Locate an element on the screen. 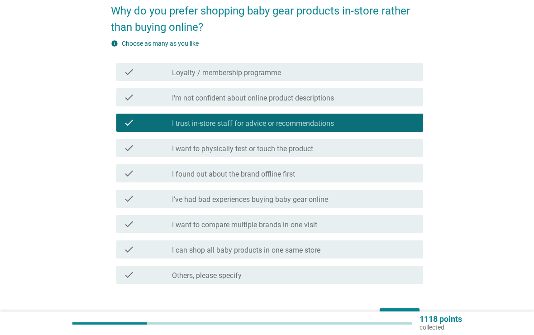  label: Loyalty / membership programme is located at coordinates (226, 73).